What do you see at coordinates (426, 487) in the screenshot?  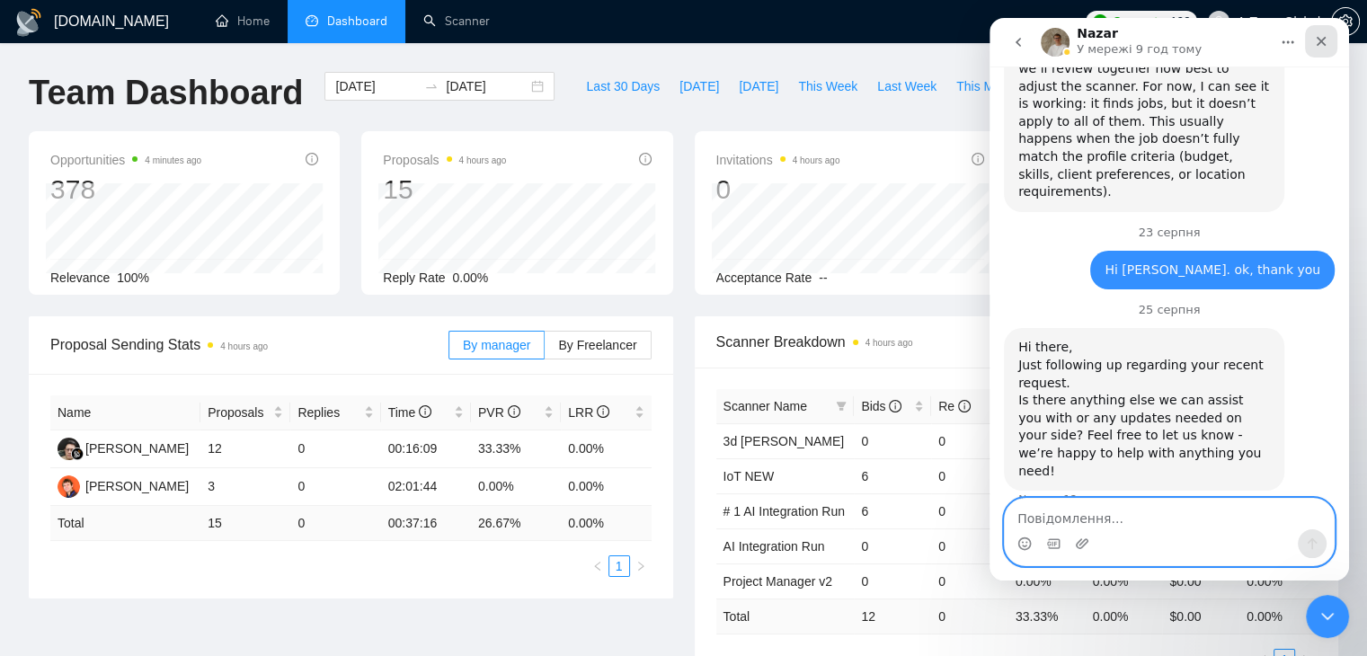 I see `td: 02:01:44` at bounding box center [426, 487].